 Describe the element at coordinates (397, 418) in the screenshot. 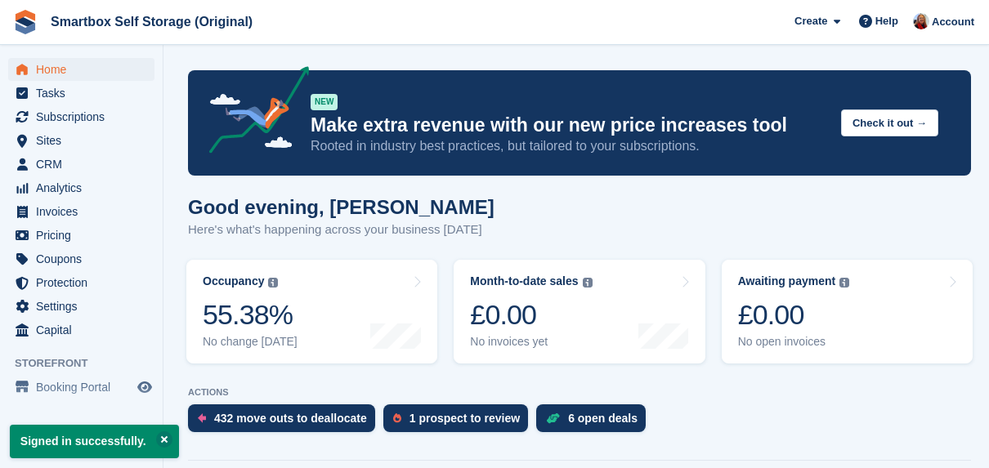

I see `img: prospect-51fa495bee0391a8d652442698ab0144808aea92771e9ea1ae160a38d050c398.svg` at that location.